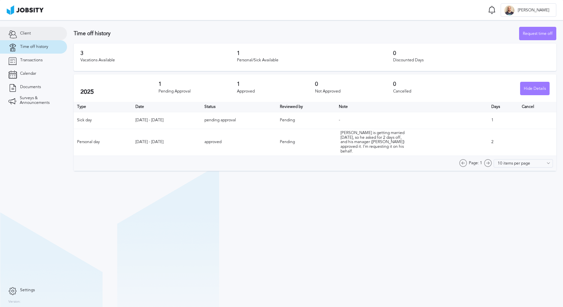 Image resolution: width=563 pixels, height=307 pixels. Describe the element at coordinates (296, 34) in the screenshot. I see `h3: Time off history` at that location.